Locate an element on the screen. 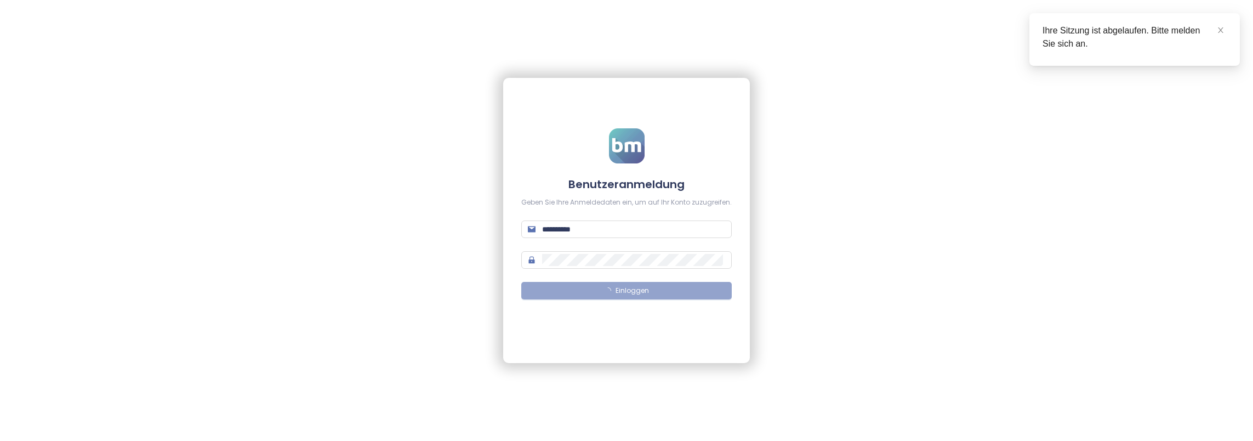  span: Einloggen is located at coordinates (632, 290).